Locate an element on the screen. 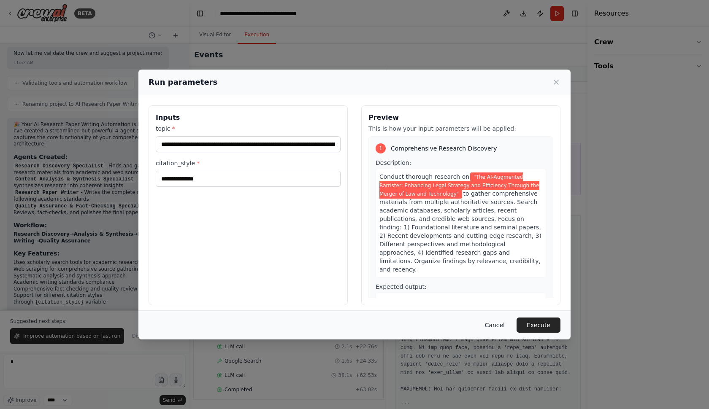  h3: Preview is located at coordinates (461, 118).